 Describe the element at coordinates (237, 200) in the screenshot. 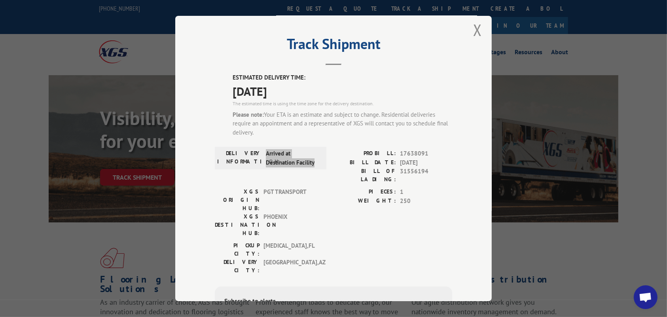

I see `label: XGS ORIGIN HUB:` at that location.